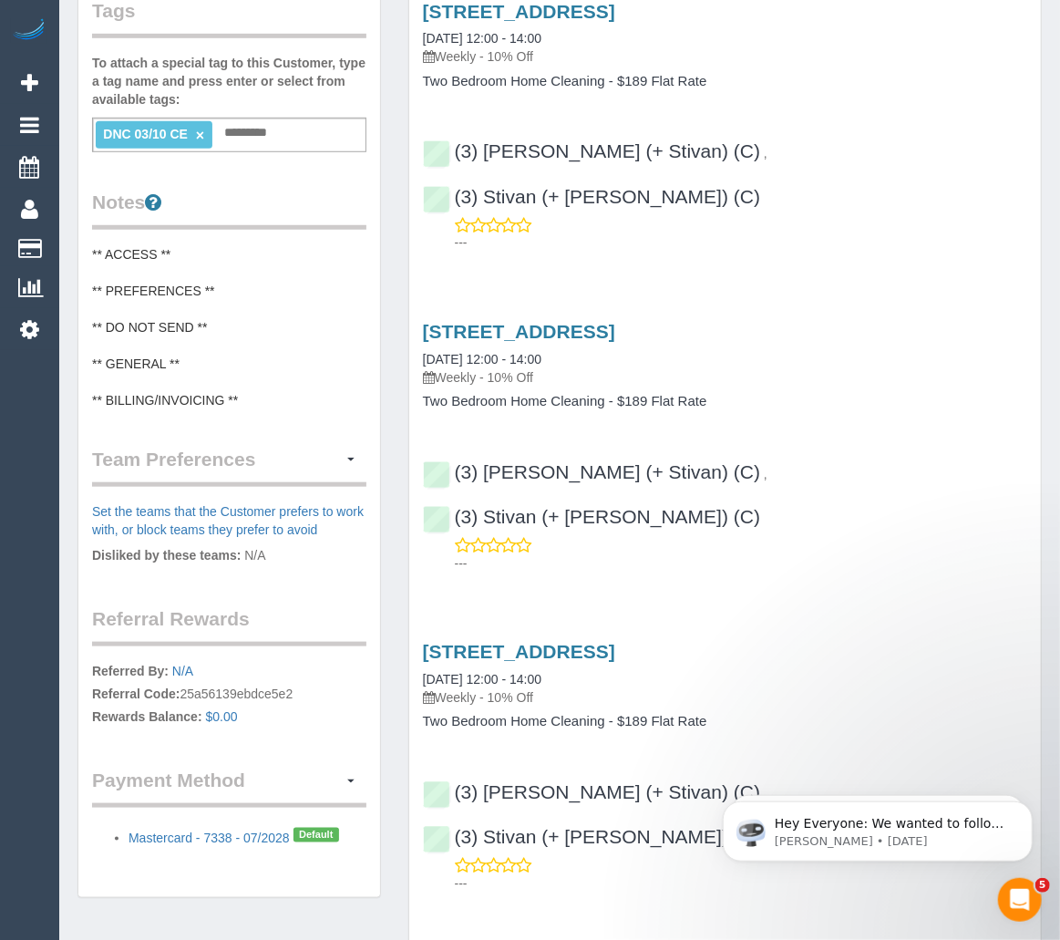 This screenshot has height=940, width=1060. What do you see at coordinates (229, 626) in the screenshot?
I see `legend: Referral Rewards` at bounding box center [229, 626].